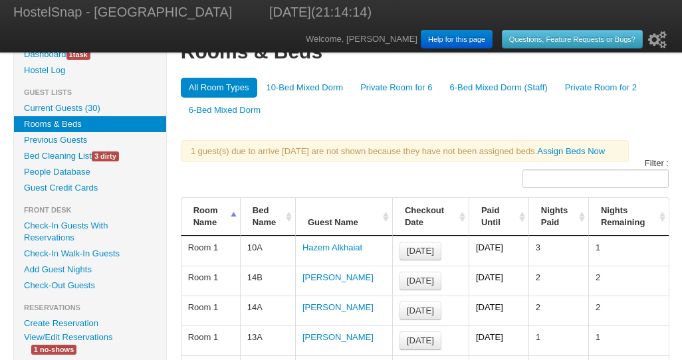  Describe the element at coordinates (90, 55) in the screenshot. I see `a: Dashboard1task` at that location.